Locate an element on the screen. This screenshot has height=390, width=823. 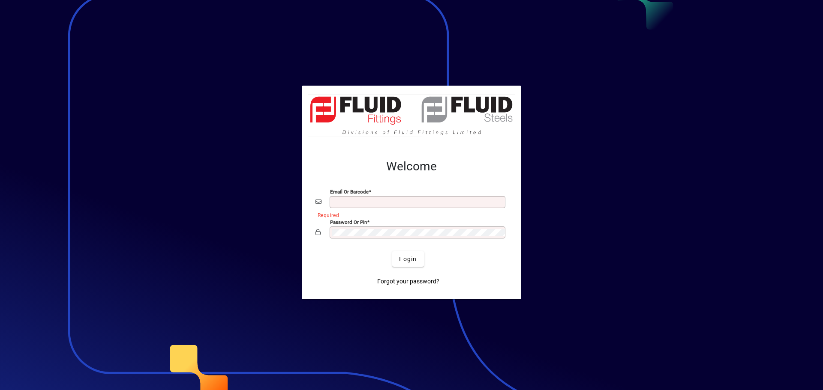
span: Forgot your password? is located at coordinates (408, 281).